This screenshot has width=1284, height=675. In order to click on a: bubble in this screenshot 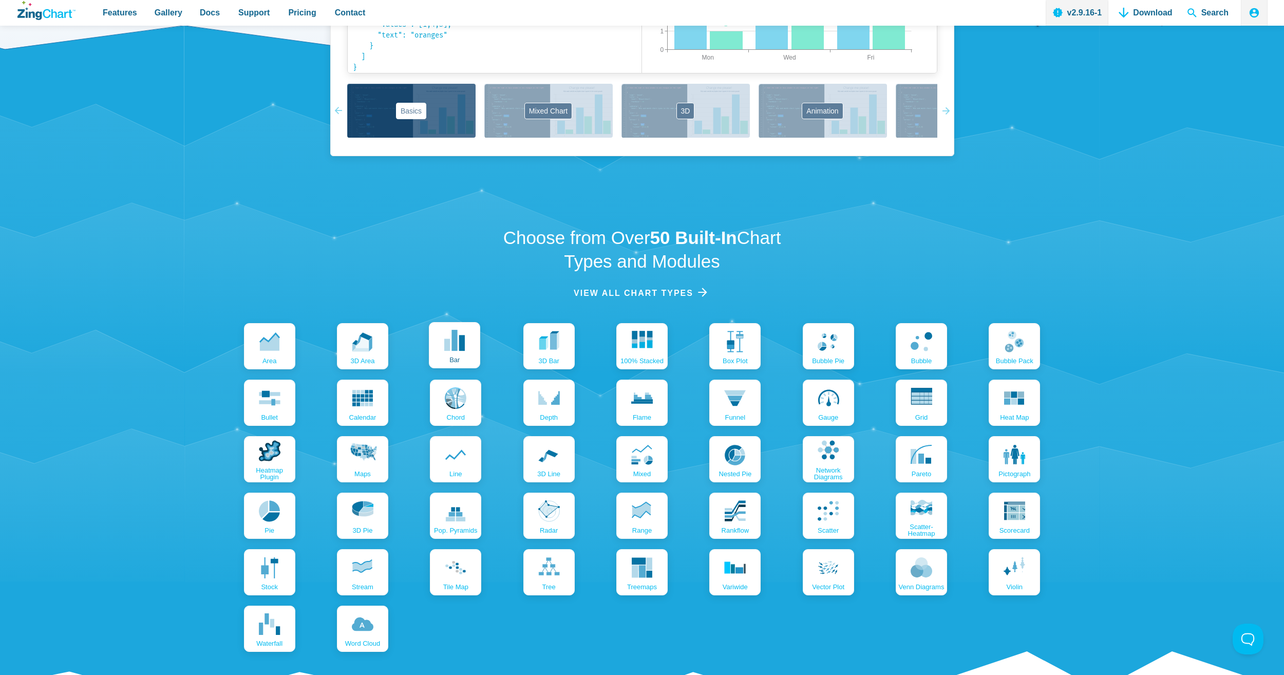, I will do `click(921, 346)`.